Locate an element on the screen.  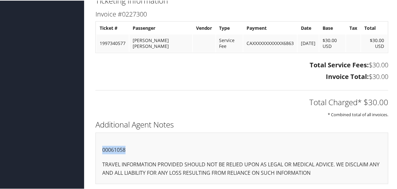
th: Ticket # is located at coordinates (113, 28).